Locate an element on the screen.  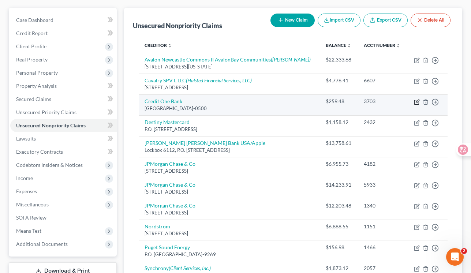
span: Client Profile is located at coordinates (31, 46).